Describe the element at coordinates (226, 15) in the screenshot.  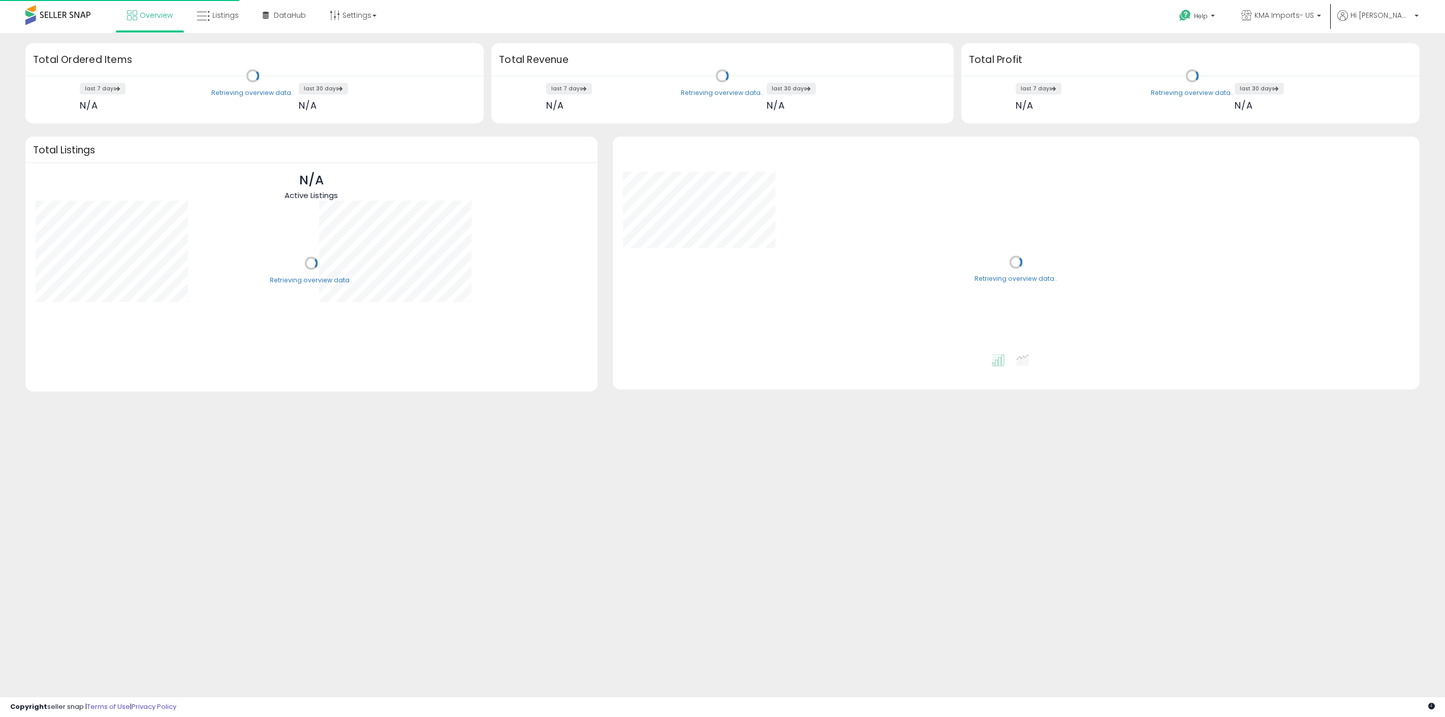
I see `span: Listings` at that location.